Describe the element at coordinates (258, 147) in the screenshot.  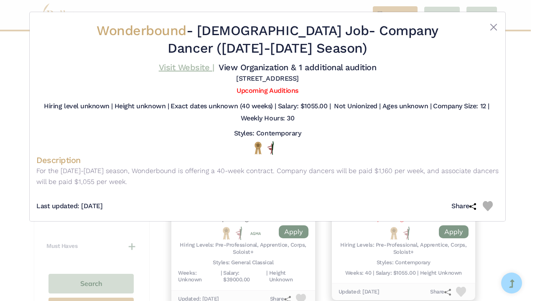
I see `img: National` at that location.